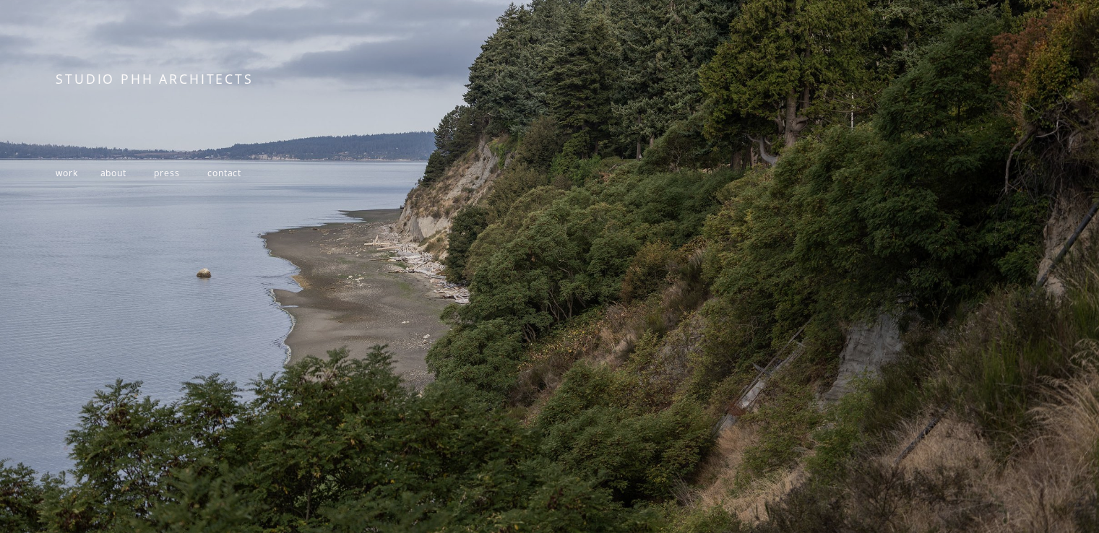  I want to click on span: press, so click(166, 173).